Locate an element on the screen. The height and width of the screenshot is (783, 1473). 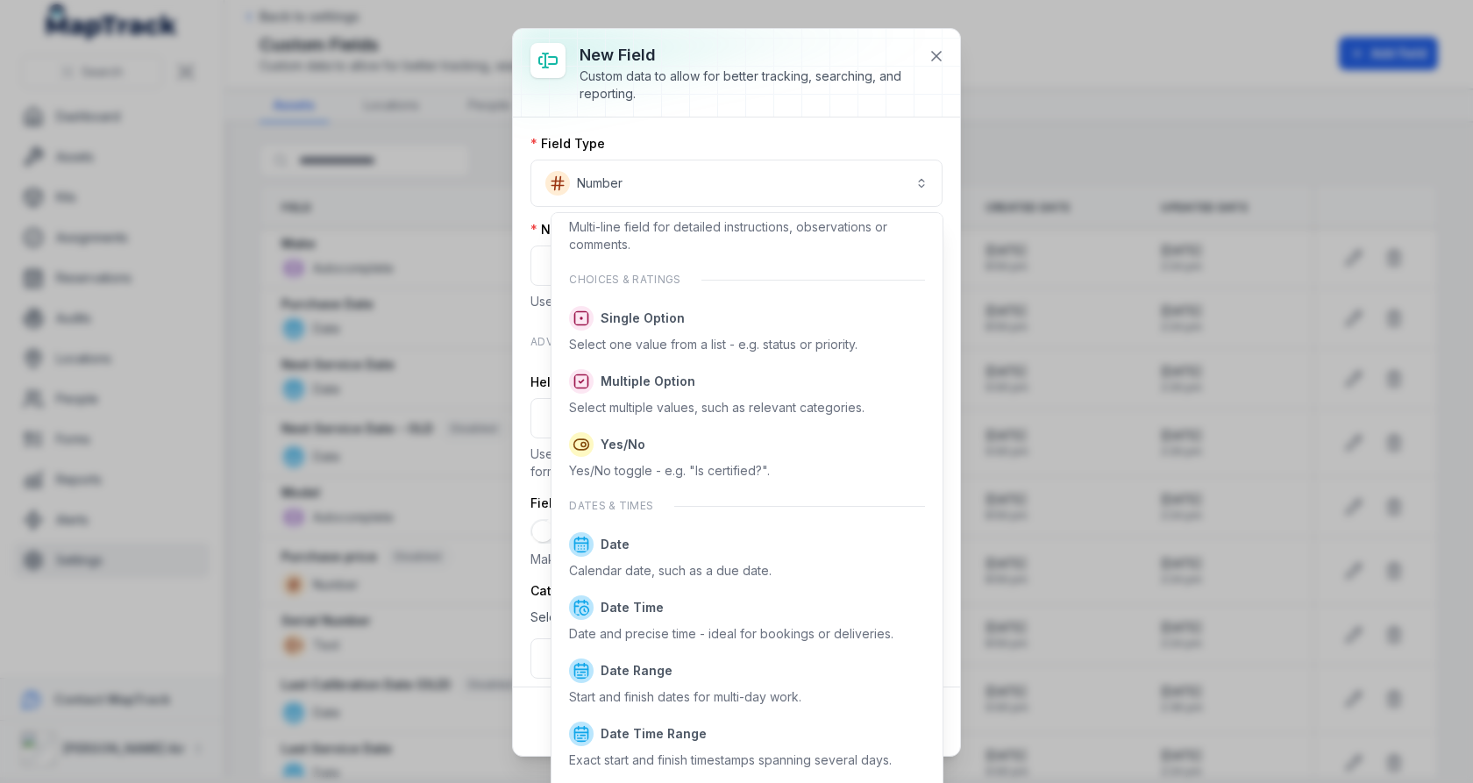
span: Date Time Range is located at coordinates (653, 734).